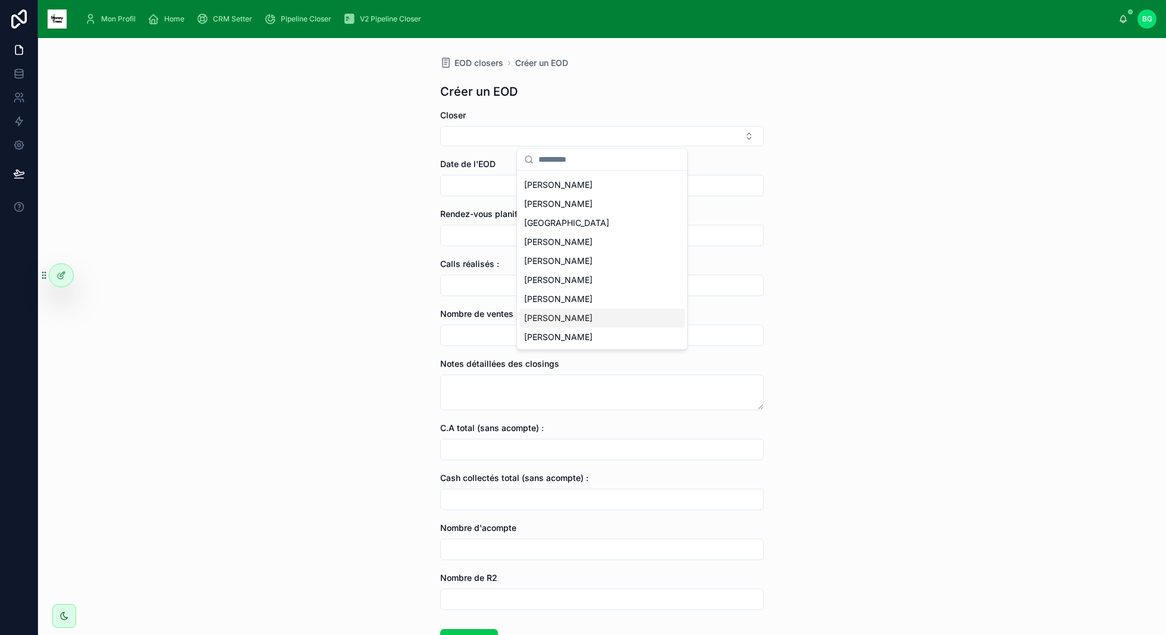 The image size is (1166, 635). Describe the element at coordinates (469, 264) in the screenshot. I see `span: Calls réalisés :` at that location.